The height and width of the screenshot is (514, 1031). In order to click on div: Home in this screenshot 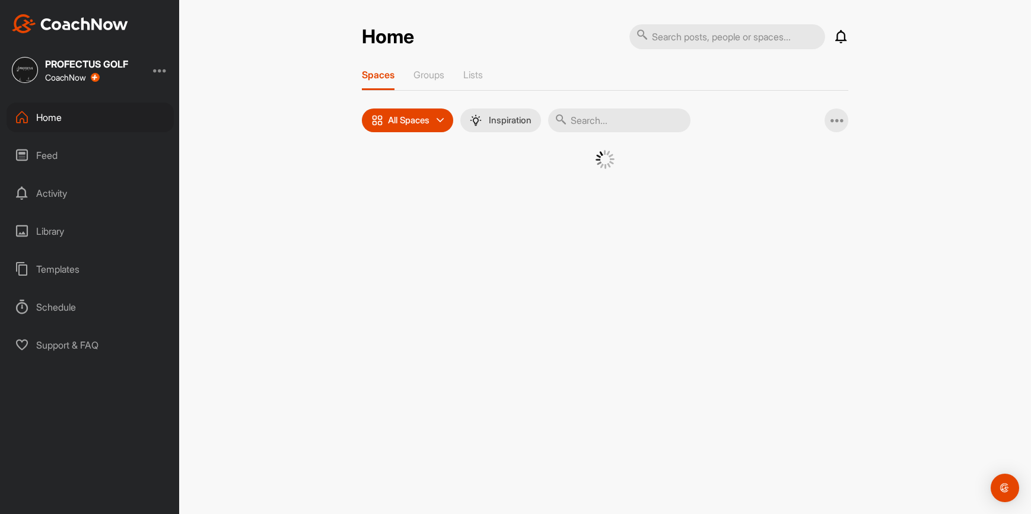, I will do `click(90, 117)`.